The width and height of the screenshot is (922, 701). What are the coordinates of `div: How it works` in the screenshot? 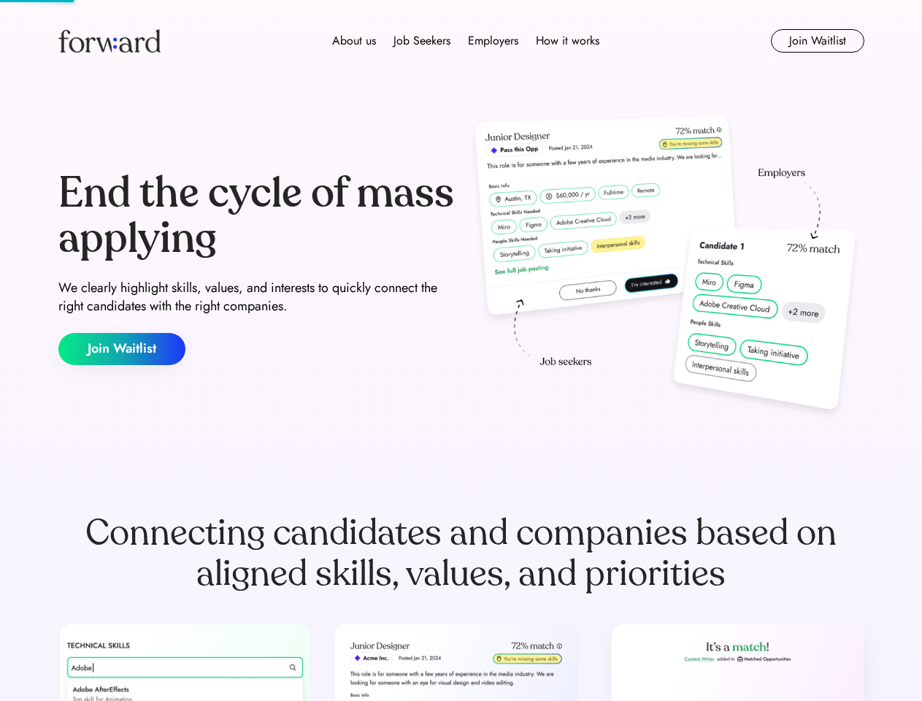 It's located at (567, 41).